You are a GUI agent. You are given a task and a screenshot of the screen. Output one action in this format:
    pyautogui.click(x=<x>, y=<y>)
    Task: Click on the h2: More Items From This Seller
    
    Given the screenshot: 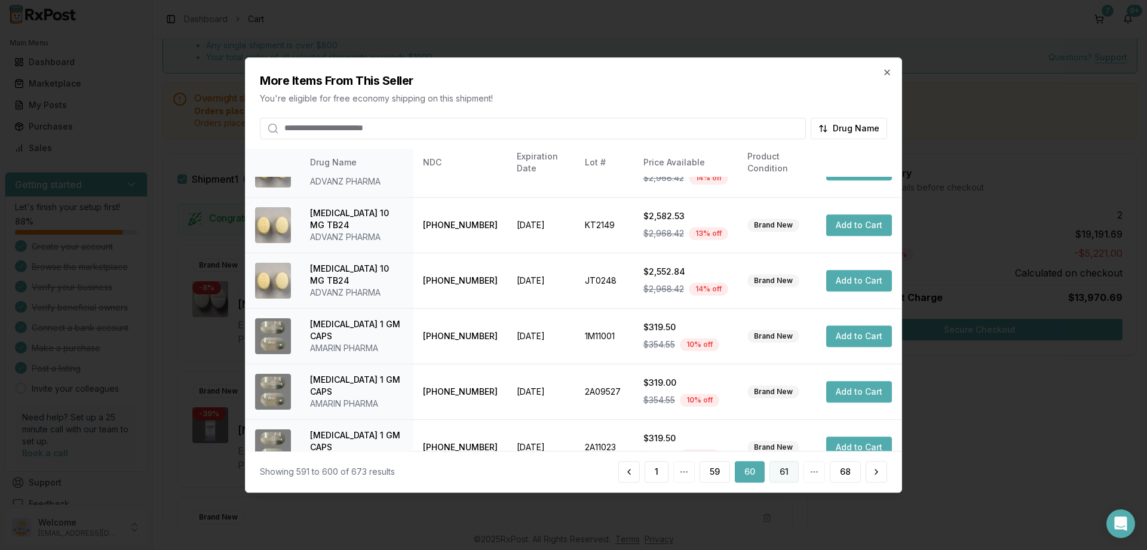 What is the action you would take?
    pyautogui.click(x=574, y=81)
    